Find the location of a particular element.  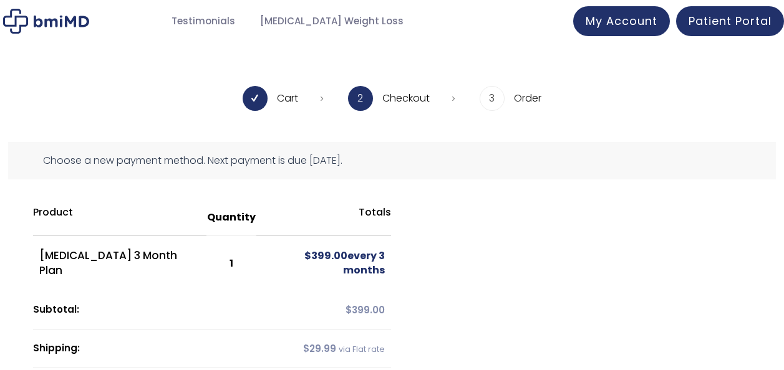

small: via Flat rate is located at coordinates (362, 349).